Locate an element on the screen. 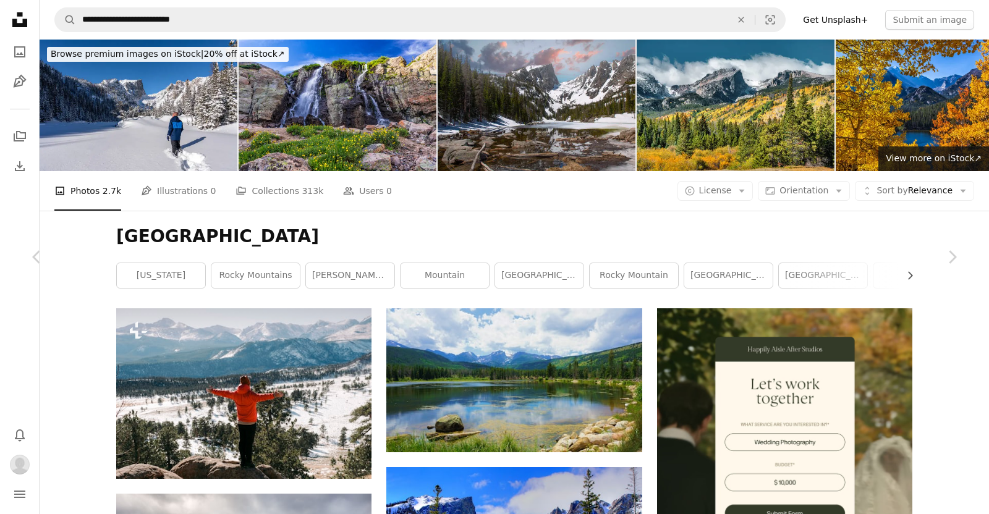 This screenshot has height=514, width=989. a: a person standing on top of a mountain with their arms outstretched is located at coordinates (244, 393).